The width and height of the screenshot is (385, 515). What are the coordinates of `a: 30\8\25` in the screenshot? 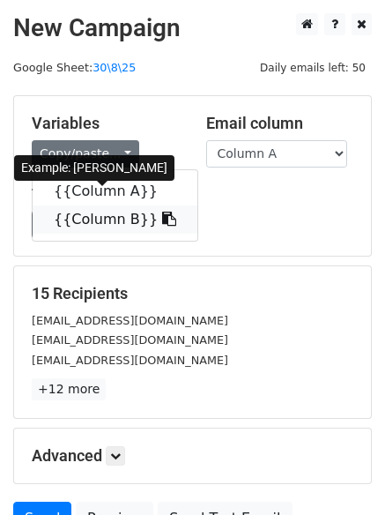 It's located at (114, 67).